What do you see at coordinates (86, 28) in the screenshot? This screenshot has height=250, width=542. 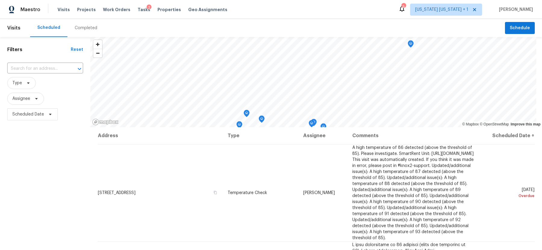 I see `div: Completed` at bounding box center [86, 28].